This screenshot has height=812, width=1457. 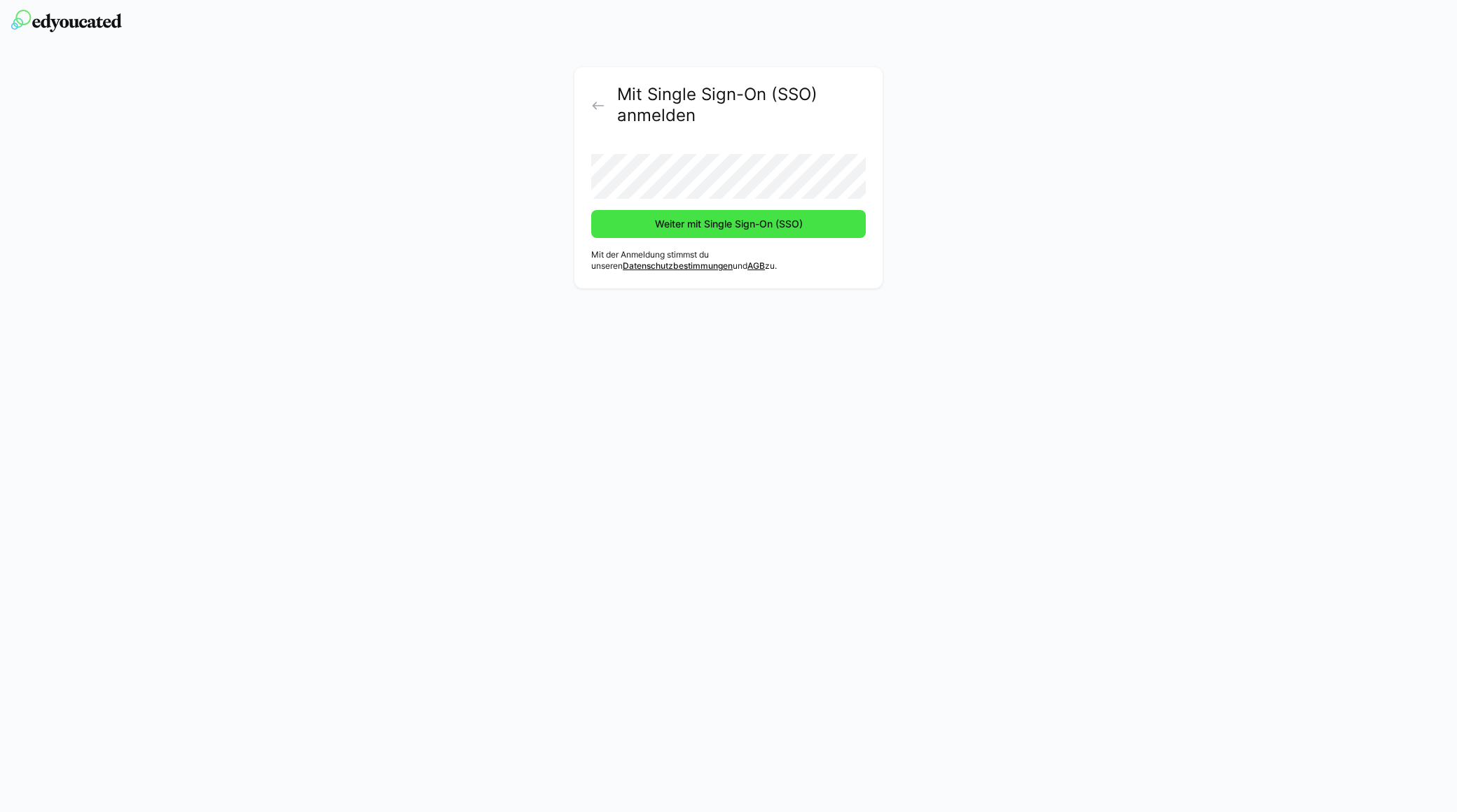 I want to click on span: Weiter mit Single Sign-On (SSO), so click(x=728, y=224).